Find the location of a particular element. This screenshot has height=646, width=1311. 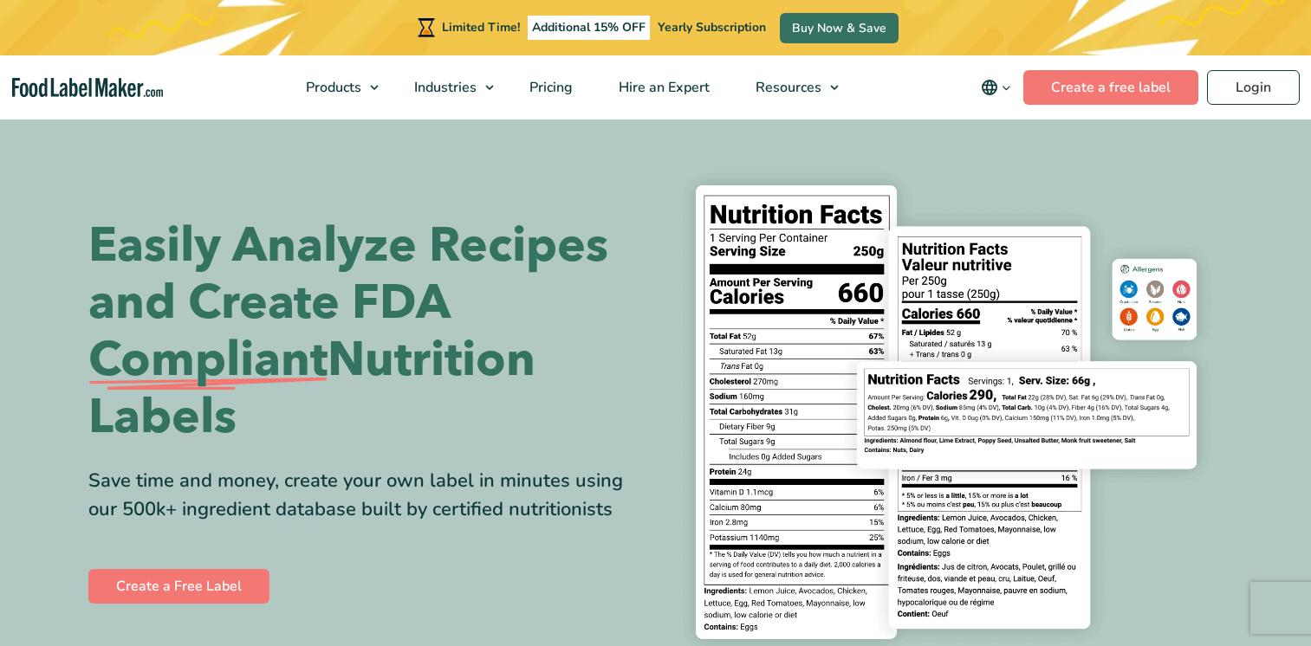

span: Industries is located at coordinates (444, 88).